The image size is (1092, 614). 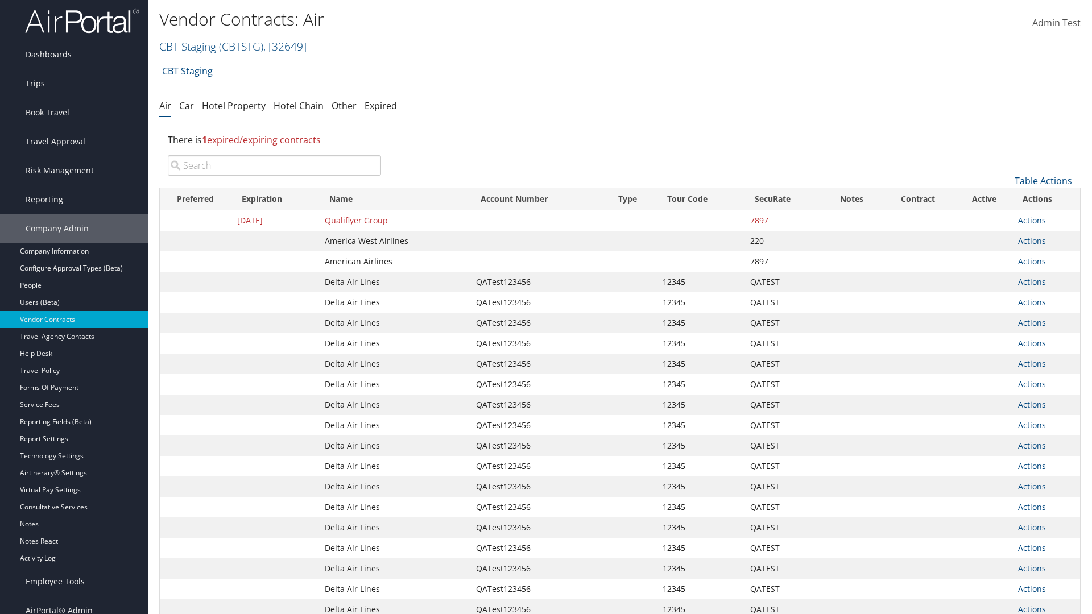 What do you see at coordinates (851, 199) in the screenshot?
I see `th: Notes: activate to sort column ascending` at bounding box center [851, 199].